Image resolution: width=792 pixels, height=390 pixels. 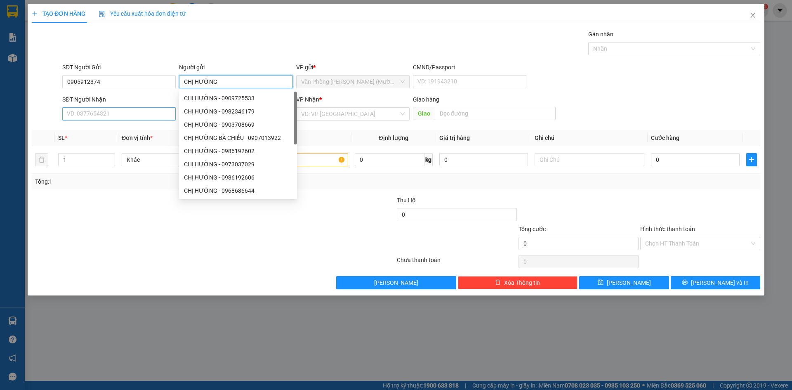 I want to click on span: Xóa Thông tin, so click(x=522, y=283).